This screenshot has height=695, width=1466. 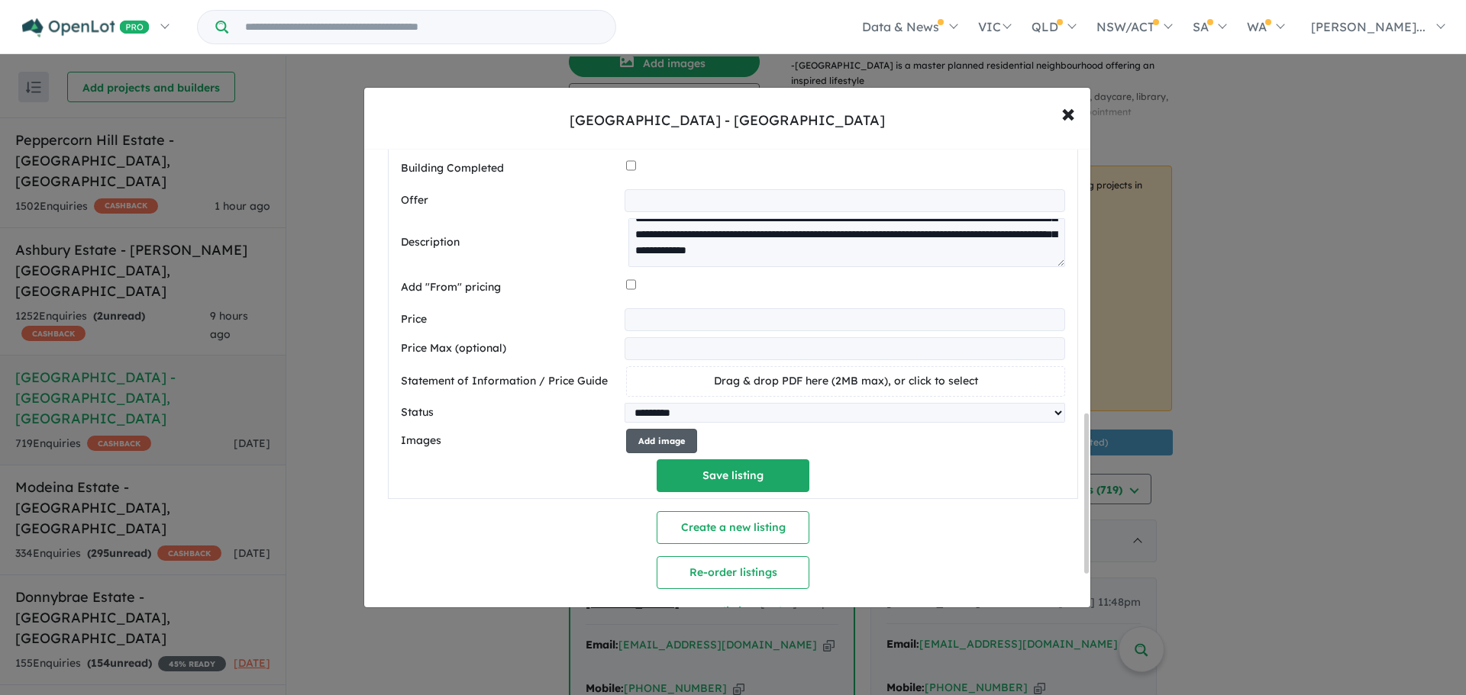 What do you see at coordinates (509, 320) in the screenshot?
I see `label: Price` at bounding box center [509, 320].